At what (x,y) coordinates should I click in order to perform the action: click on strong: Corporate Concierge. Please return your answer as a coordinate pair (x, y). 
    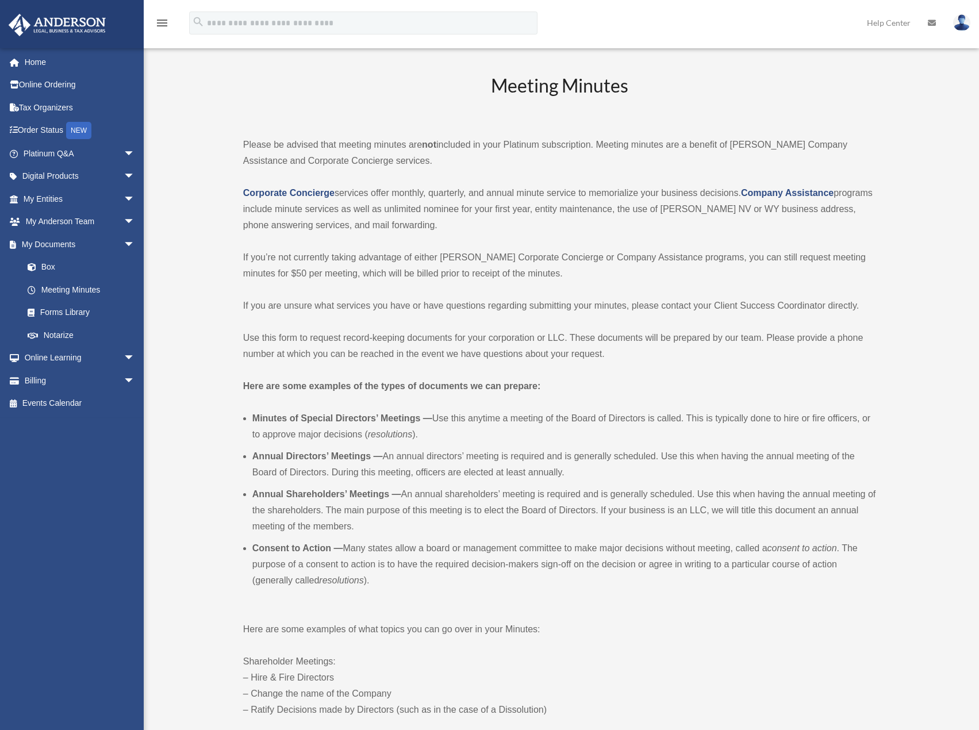
    Looking at the image, I should click on (289, 193).